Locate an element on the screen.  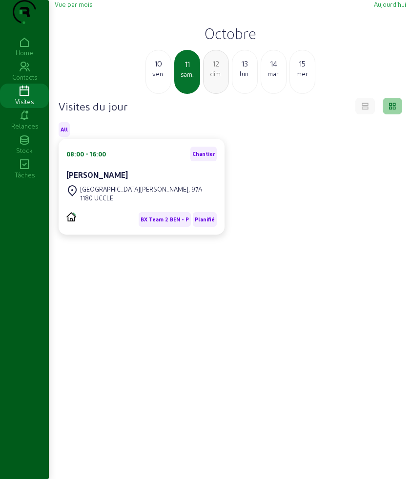
div: 12 is located at coordinates (216, 64).